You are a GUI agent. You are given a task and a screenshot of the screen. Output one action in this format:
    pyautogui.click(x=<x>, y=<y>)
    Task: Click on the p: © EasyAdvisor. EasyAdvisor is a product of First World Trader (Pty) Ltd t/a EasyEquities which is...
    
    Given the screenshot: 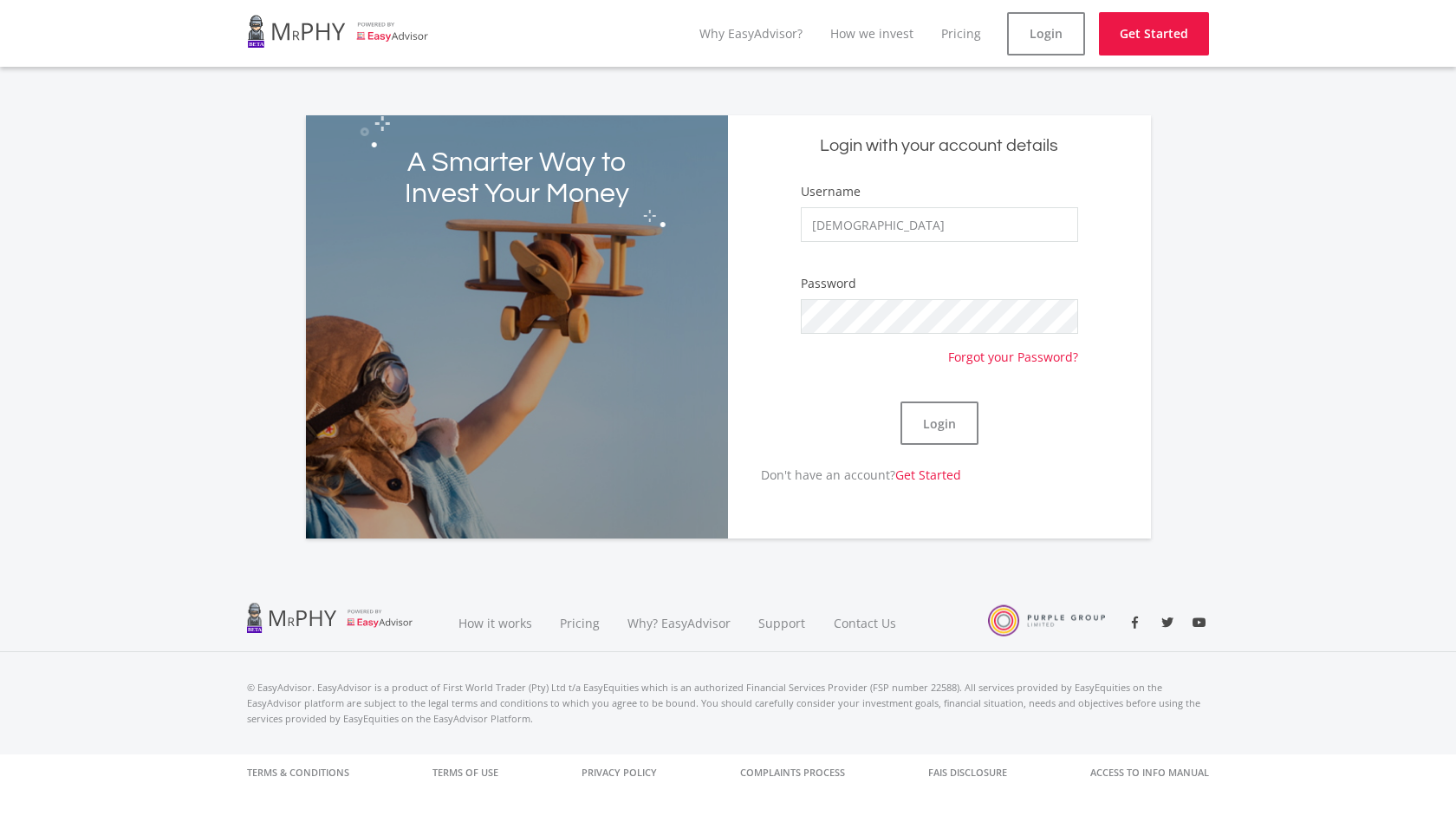 What is the action you would take?
    pyautogui.click(x=728, y=703)
    